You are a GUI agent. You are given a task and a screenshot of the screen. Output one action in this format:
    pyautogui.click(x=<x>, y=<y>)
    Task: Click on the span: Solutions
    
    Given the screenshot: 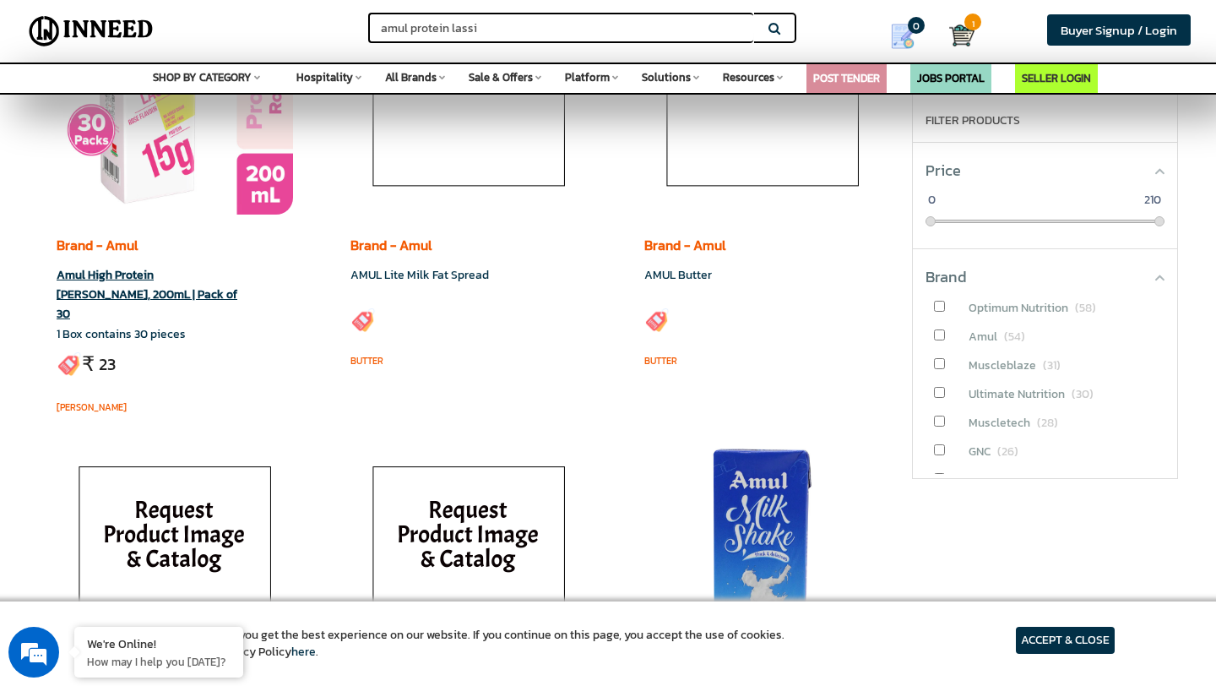 What is the action you would take?
    pyautogui.click(x=666, y=77)
    